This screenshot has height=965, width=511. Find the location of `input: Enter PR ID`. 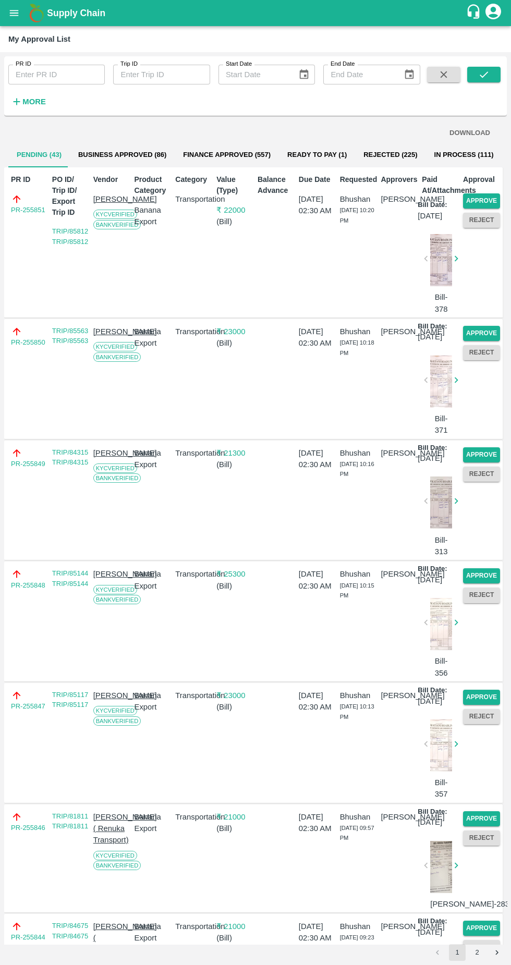

input: Enter PR ID is located at coordinates (56, 75).